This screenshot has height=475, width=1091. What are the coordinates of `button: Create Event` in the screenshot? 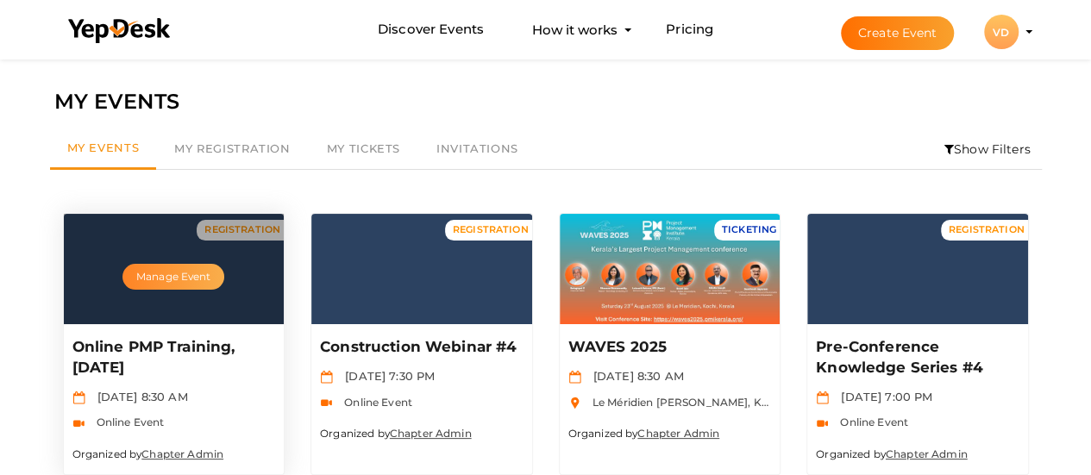 It's located at (898, 33).